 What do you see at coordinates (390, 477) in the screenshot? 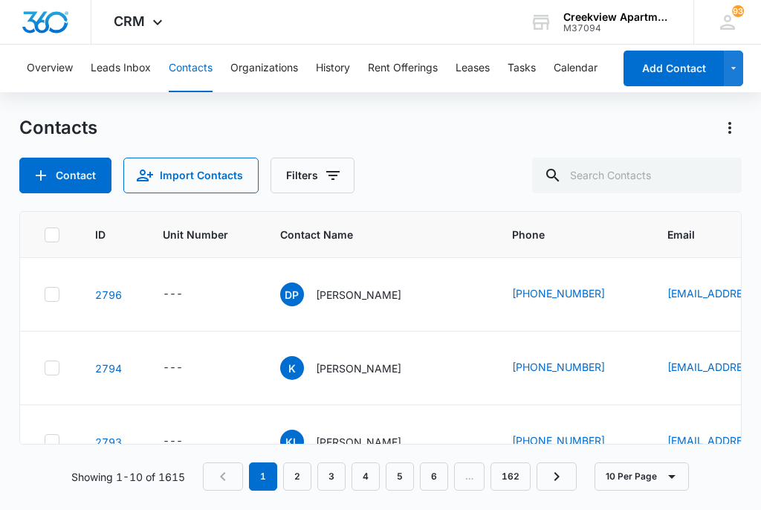
I see `nav: Pagination` at bounding box center [390, 477].